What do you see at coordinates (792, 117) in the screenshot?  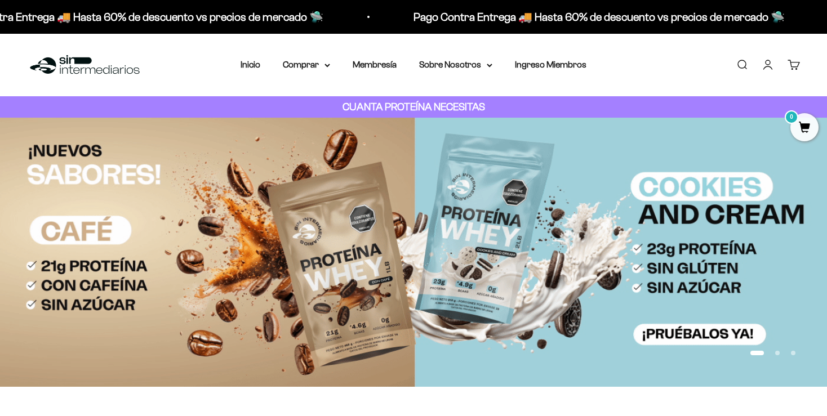 I see `mark: 0` at bounding box center [792, 117].